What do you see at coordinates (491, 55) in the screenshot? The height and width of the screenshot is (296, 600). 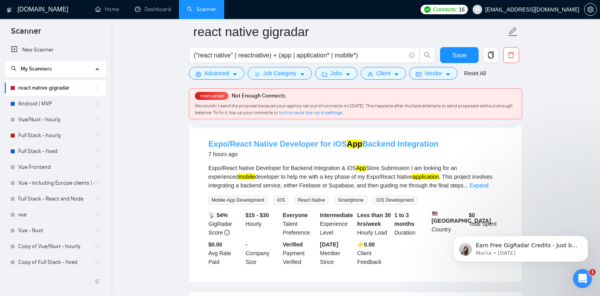 I see `button: copy` at bounding box center [491, 55].